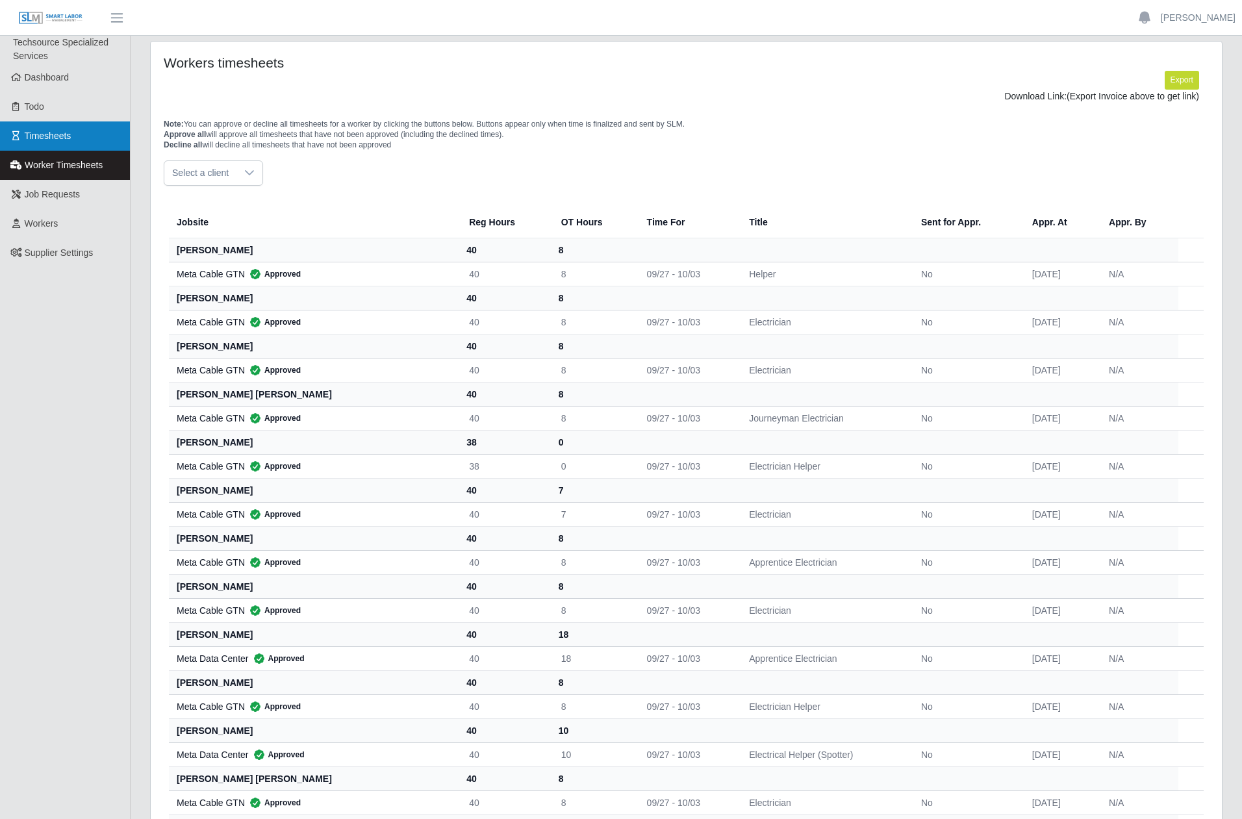  I want to click on th: Appr. By, so click(1139, 222).